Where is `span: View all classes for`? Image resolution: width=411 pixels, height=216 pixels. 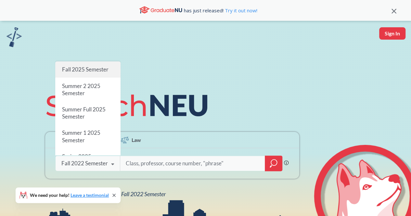
span: View all classes for is located at coordinates (113, 194).